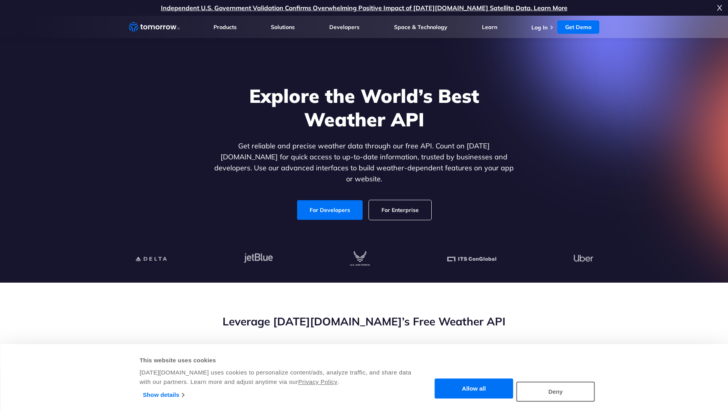  What do you see at coordinates (421, 27) in the screenshot?
I see `a: Space & Technology` at bounding box center [421, 27].